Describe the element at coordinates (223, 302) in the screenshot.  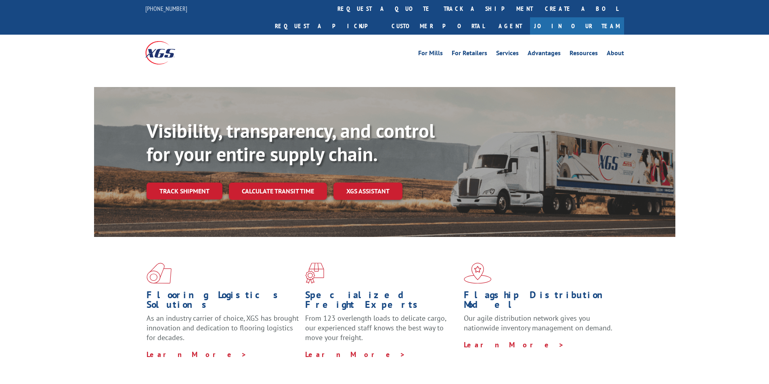
I see `h1: Flooring Logistics Solutions` at that location.